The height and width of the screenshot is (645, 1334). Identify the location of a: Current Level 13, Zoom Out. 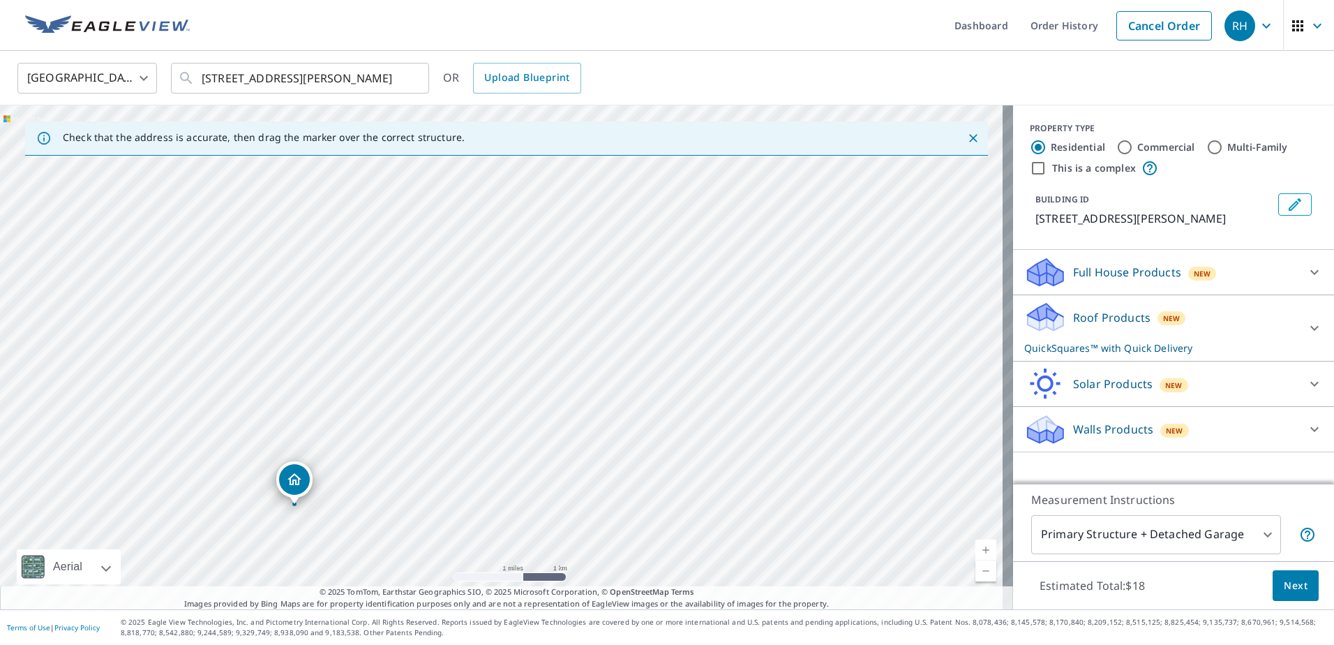
(986, 571).